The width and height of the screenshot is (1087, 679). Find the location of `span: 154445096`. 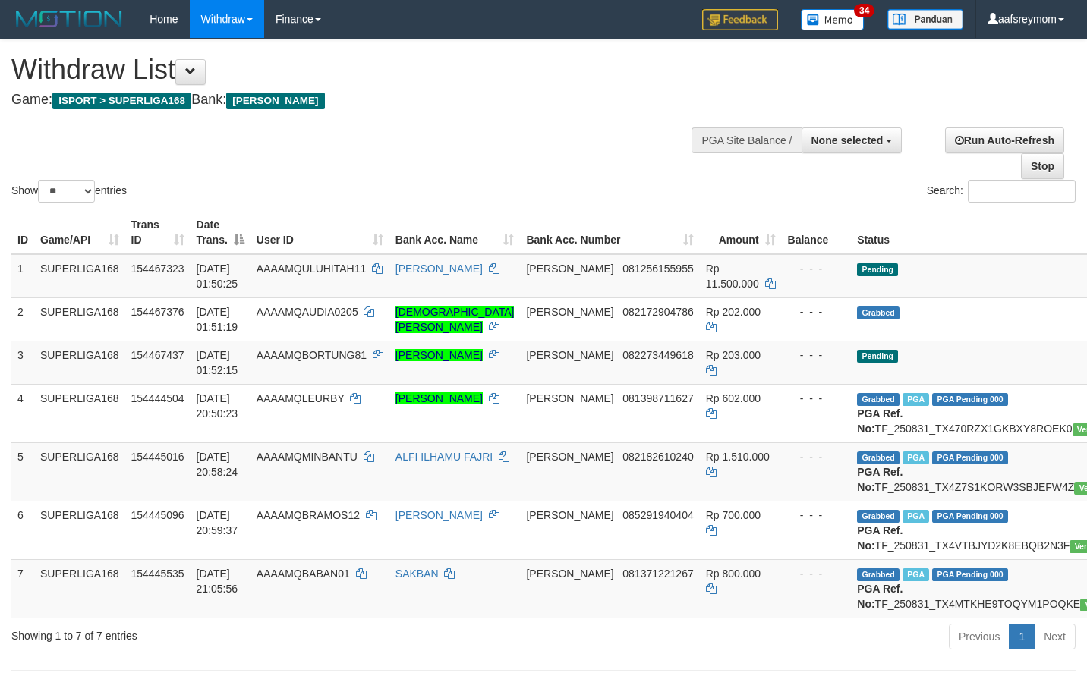

span: 154445096 is located at coordinates (158, 515).